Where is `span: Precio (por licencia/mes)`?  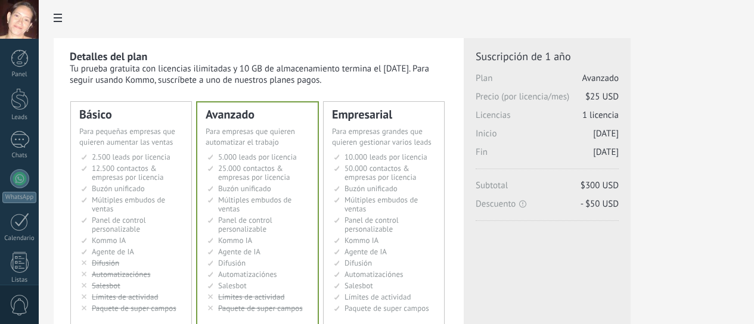 span: Precio (por licencia/mes) is located at coordinates (547, 100).